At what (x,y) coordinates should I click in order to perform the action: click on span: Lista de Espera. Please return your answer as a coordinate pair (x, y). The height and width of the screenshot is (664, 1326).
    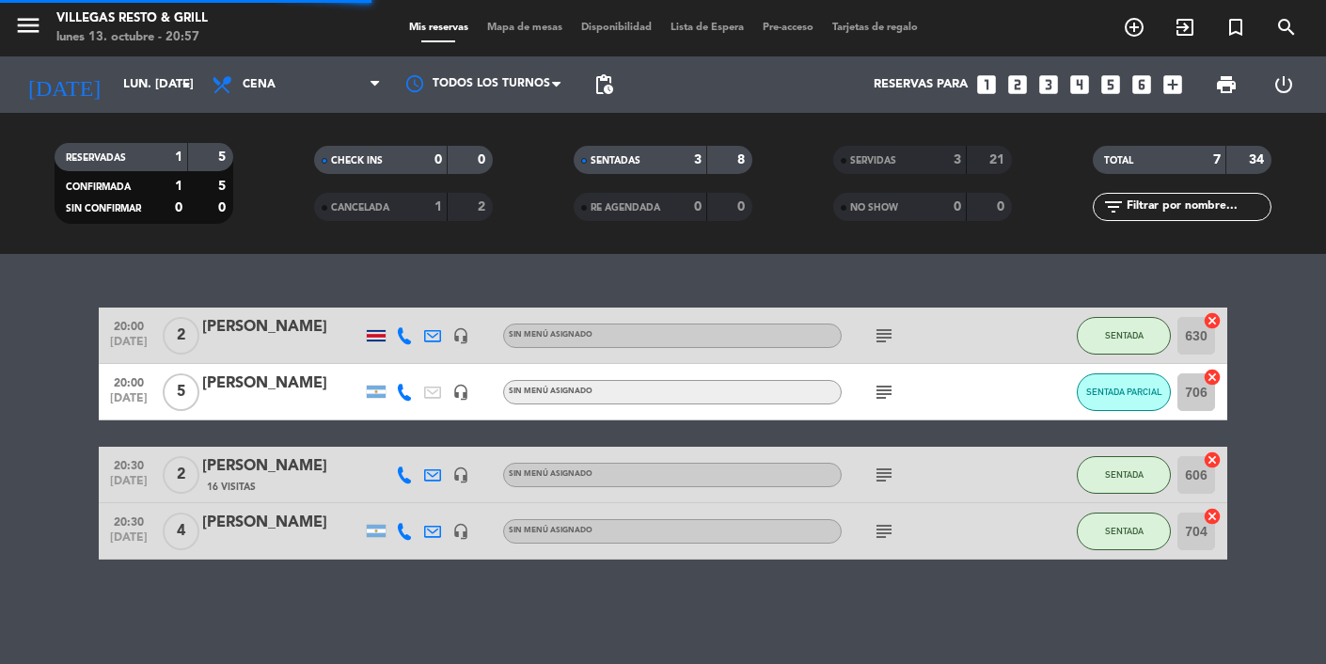
    Looking at the image, I should click on (707, 27).